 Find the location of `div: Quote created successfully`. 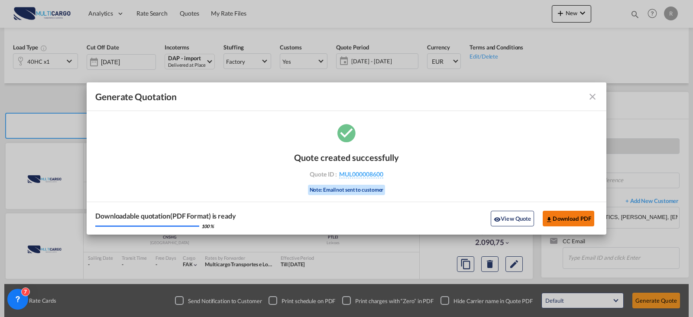

div: Quote created successfully is located at coordinates (347, 157).